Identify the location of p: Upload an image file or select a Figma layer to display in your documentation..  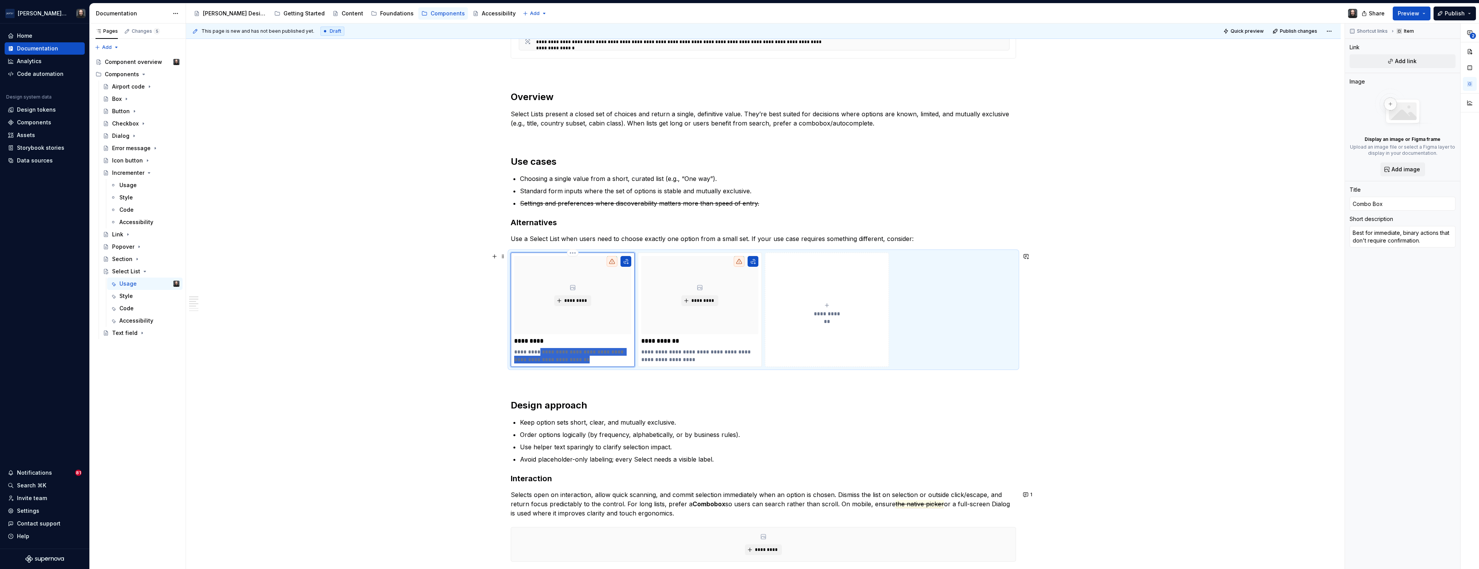
(1403, 150).